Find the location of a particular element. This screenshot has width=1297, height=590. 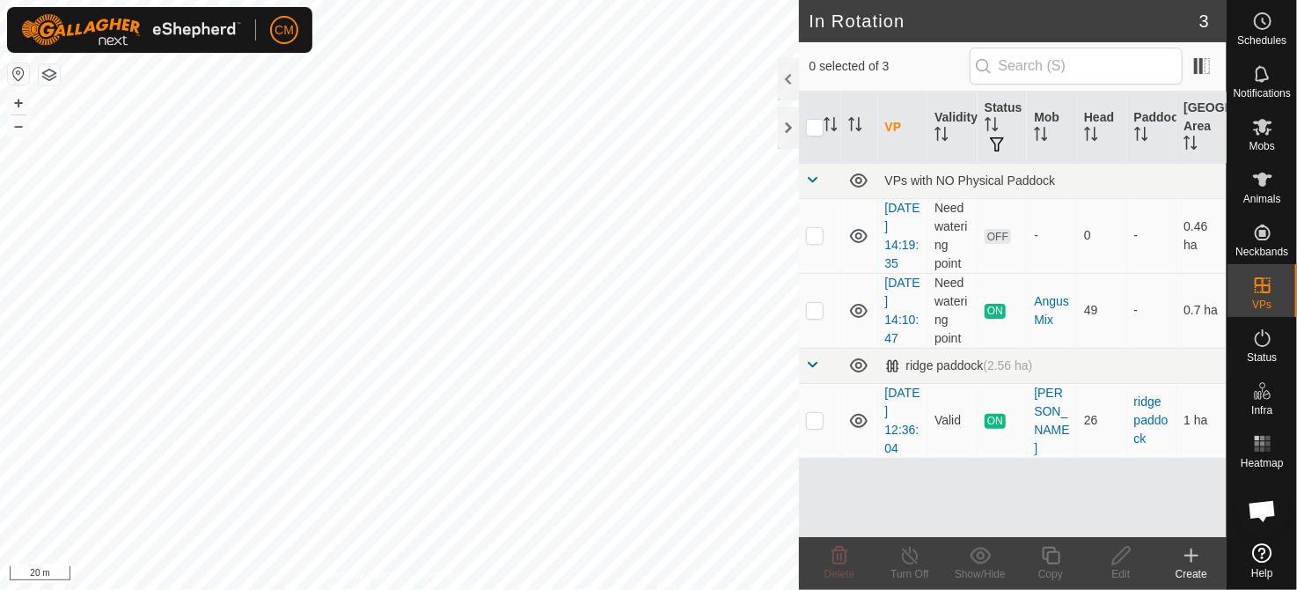

th: Paddock is located at coordinates (1152, 128).